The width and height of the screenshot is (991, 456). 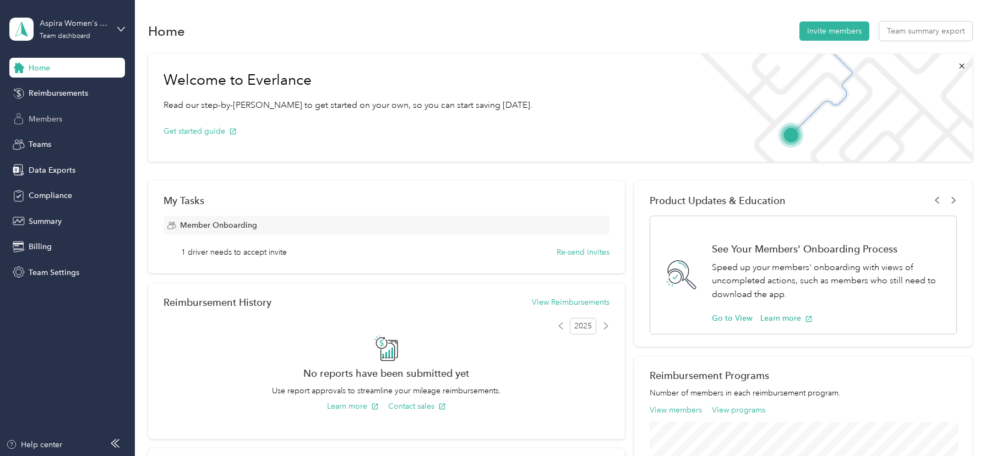 What do you see at coordinates (583, 326) in the screenshot?
I see `span: 2025` at bounding box center [583, 326].